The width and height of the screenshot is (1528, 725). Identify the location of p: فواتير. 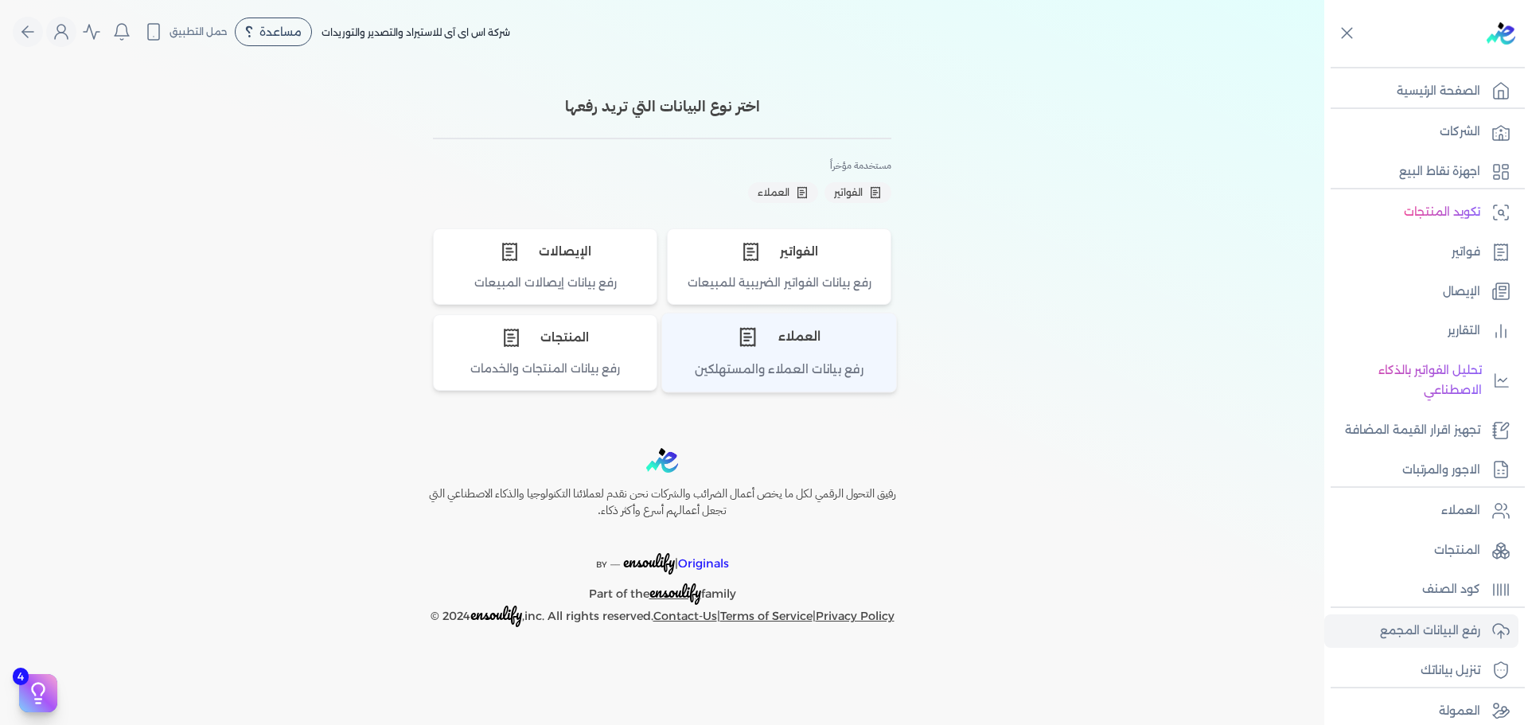
(1466, 252).